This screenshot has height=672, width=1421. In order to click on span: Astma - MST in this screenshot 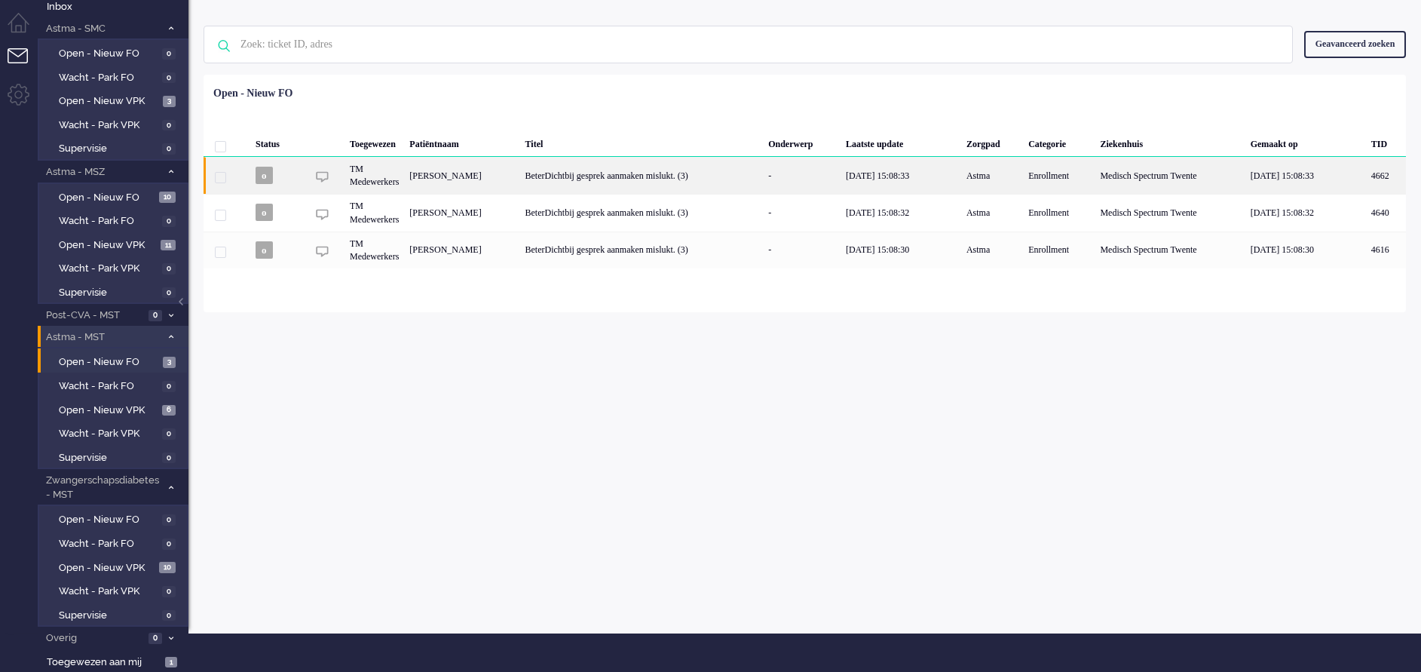, I will do `click(102, 337)`.